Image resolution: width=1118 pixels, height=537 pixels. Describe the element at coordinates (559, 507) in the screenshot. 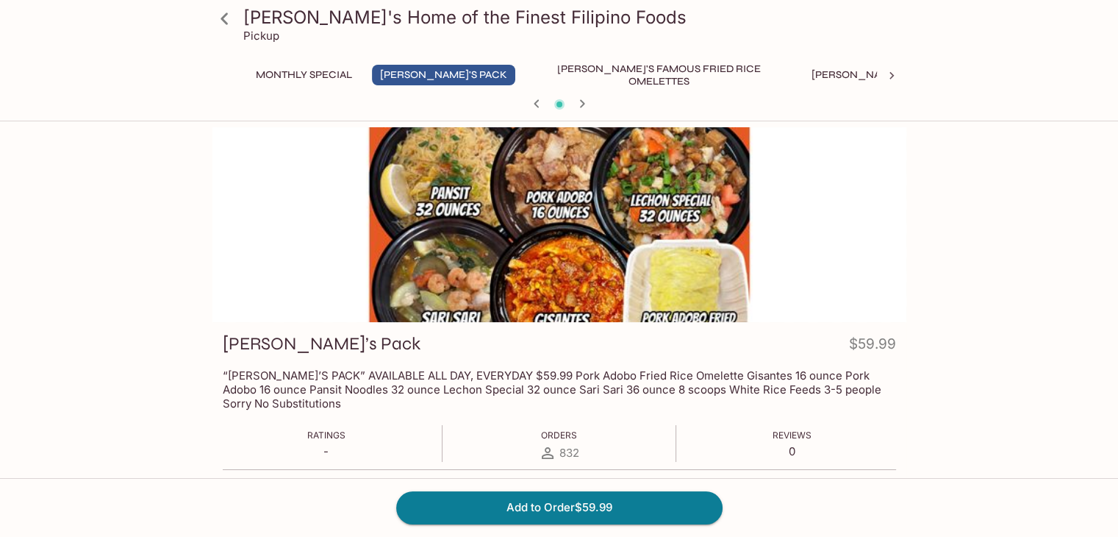

I see `button: Add to Order$59.99` at that location.